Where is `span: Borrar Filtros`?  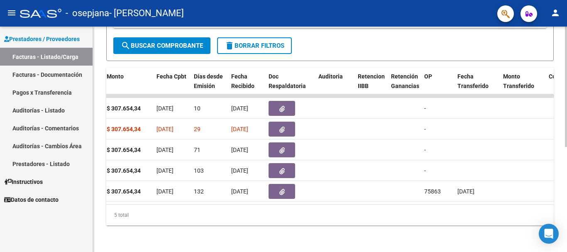 span: Borrar Filtros is located at coordinates (254, 46).